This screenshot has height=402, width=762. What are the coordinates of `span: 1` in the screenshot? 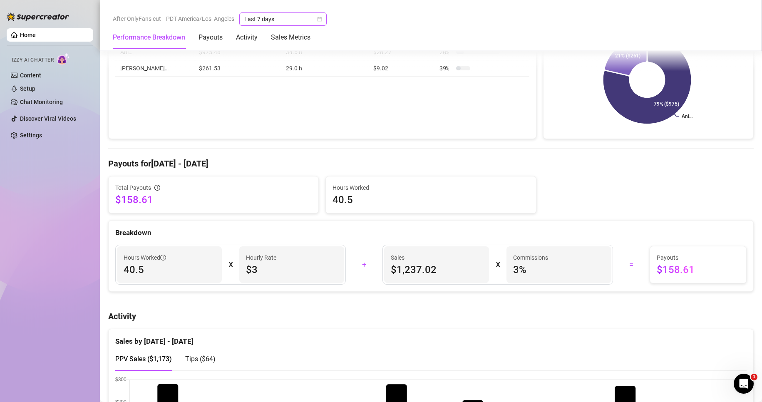 It's located at (754, 377).